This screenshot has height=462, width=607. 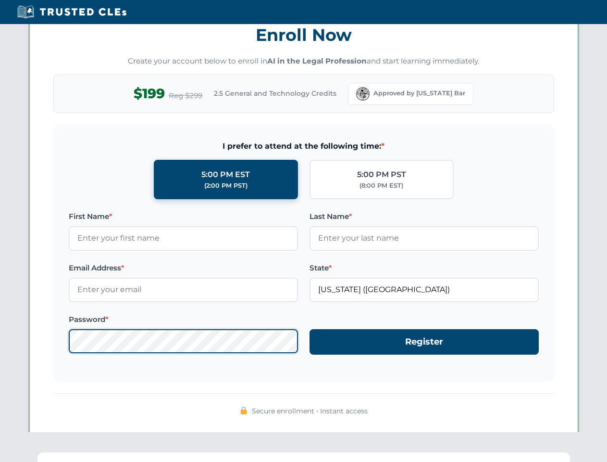 I want to click on h3: Enroll Now, so click(x=304, y=35).